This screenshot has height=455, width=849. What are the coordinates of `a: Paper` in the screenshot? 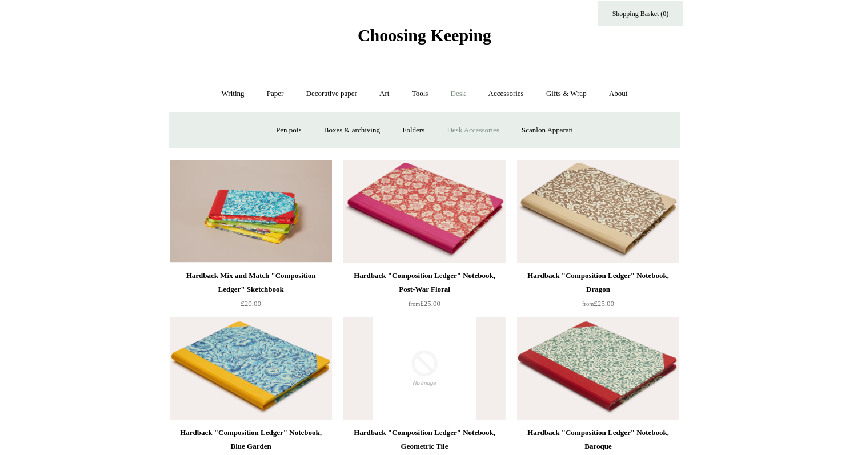 It's located at (275, 94).